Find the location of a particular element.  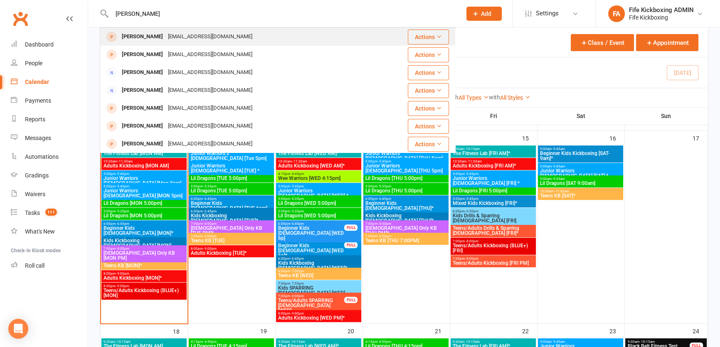

span: - 9:35am is located at coordinates (559, 179).